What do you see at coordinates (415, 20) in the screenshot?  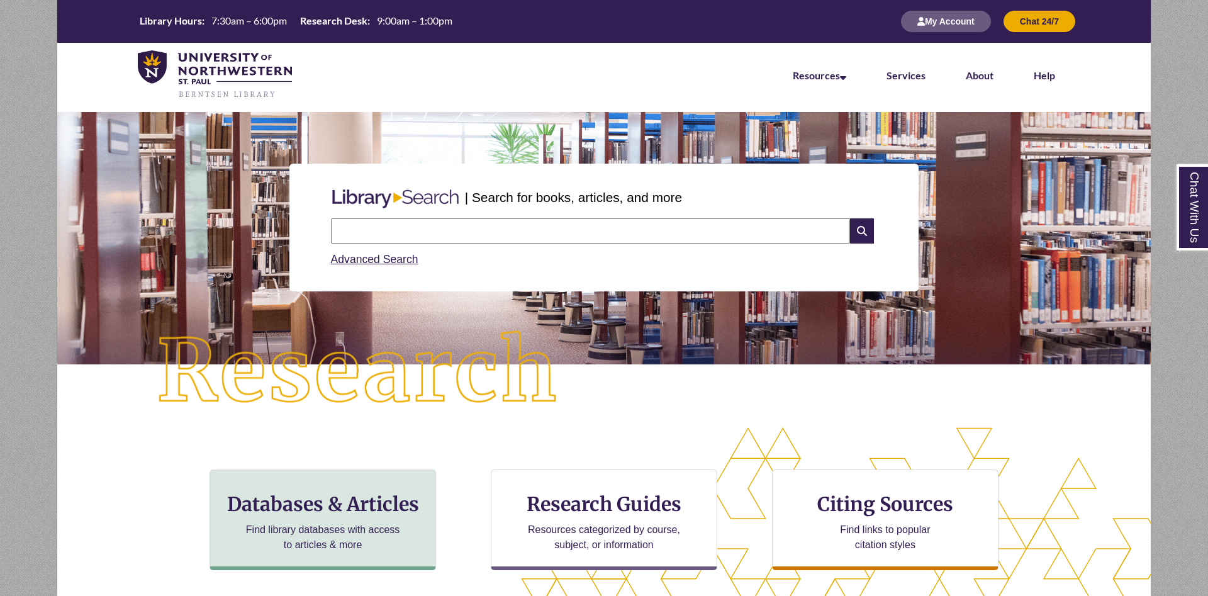 I see `span: 9:00am – 1:00pm` at bounding box center [415, 20].